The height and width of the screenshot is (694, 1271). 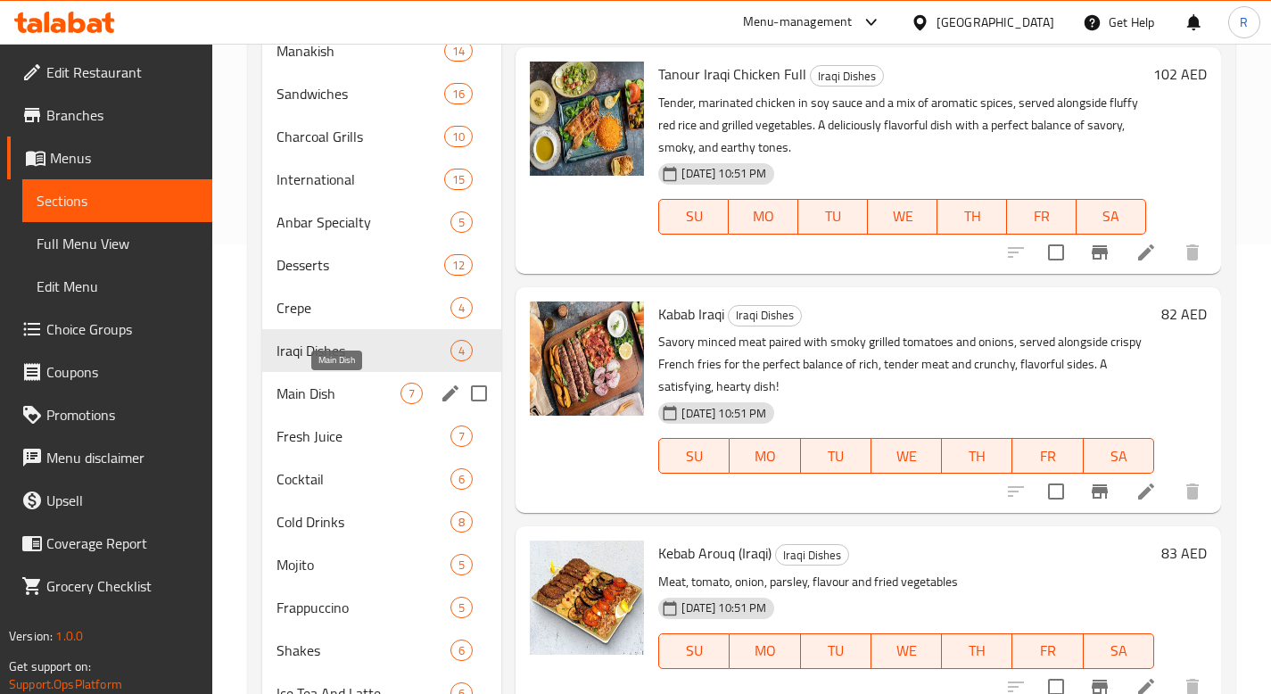 I want to click on div: Mojito, so click(x=364, y=565).